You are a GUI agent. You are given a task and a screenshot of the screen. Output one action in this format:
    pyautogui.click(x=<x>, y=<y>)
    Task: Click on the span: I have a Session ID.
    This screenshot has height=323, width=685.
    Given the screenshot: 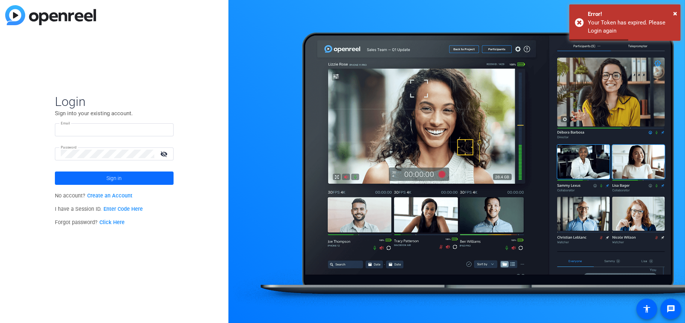 What is the action you would take?
    pyautogui.click(x=99, y=209)
    